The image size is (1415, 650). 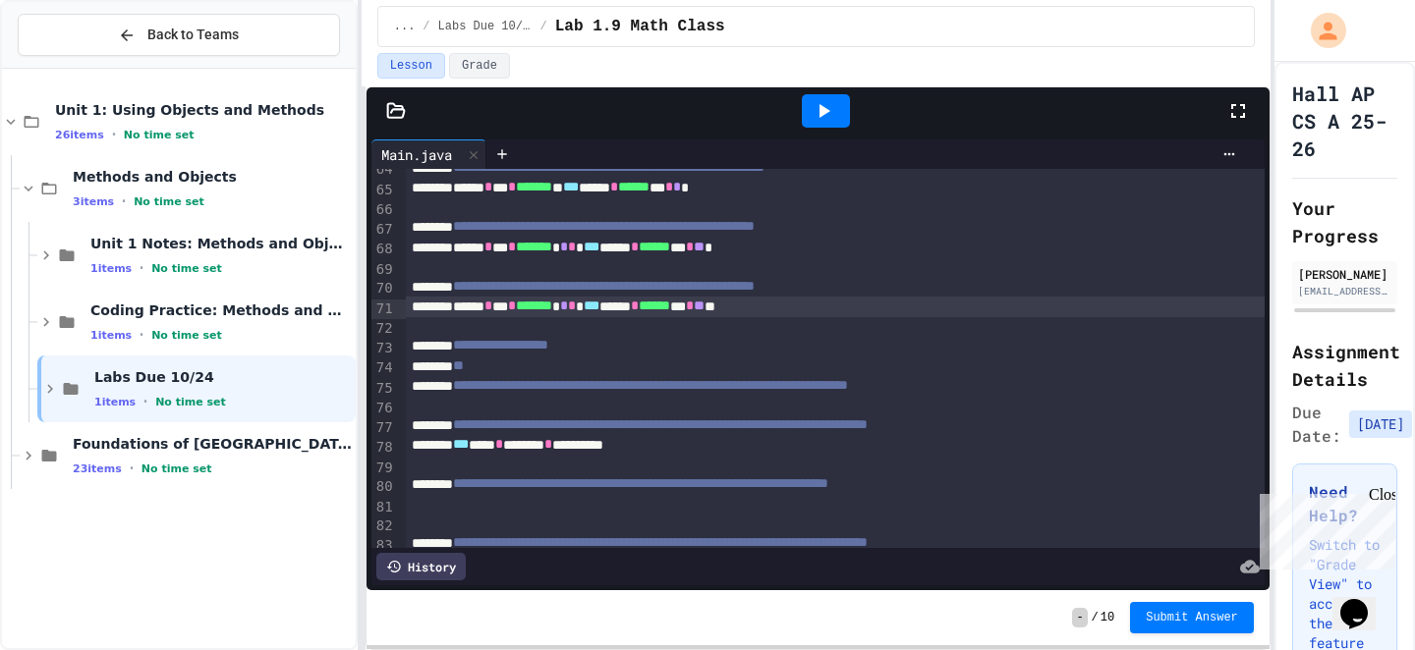 I want to click on span: Methods and Objects, so click(x=212, y=177).